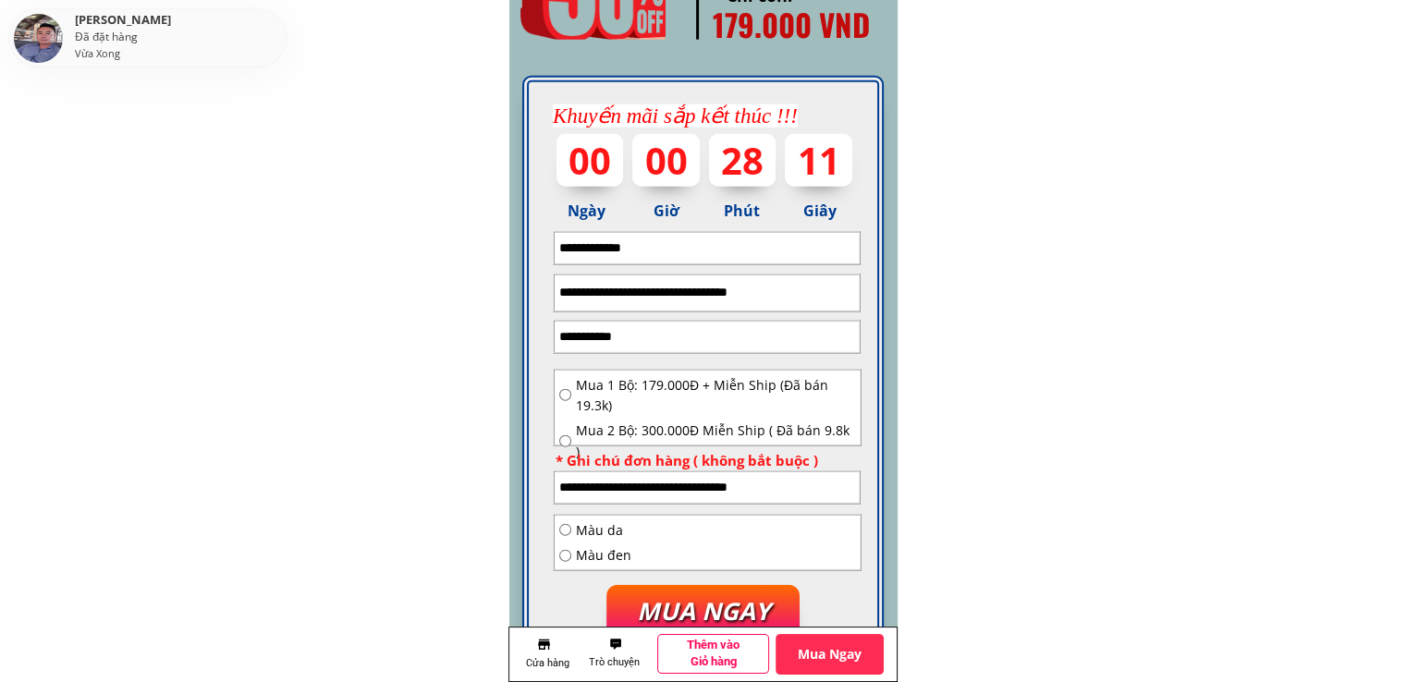  Describe the element at coordinates (669, 212) in the screenshot. I see `h3: Giờ` at that location.